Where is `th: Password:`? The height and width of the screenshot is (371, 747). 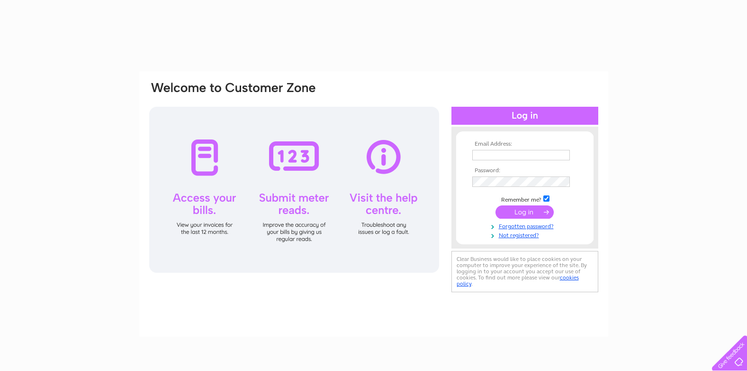
th: Password: is located at coordinates (525, 171).